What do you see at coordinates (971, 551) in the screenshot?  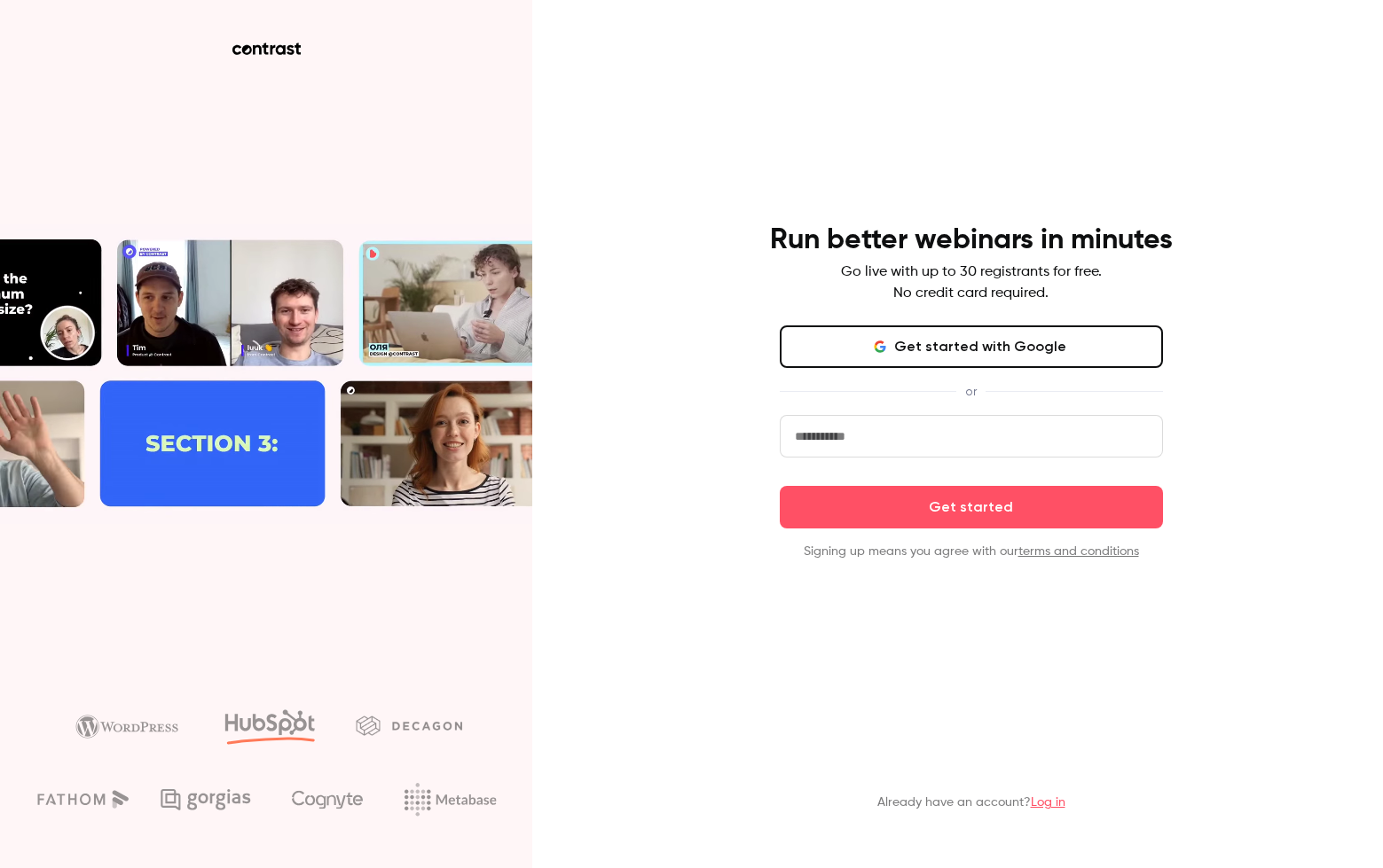 I see `p: Signing up means you agree with our` at bounding box center [971, 551].